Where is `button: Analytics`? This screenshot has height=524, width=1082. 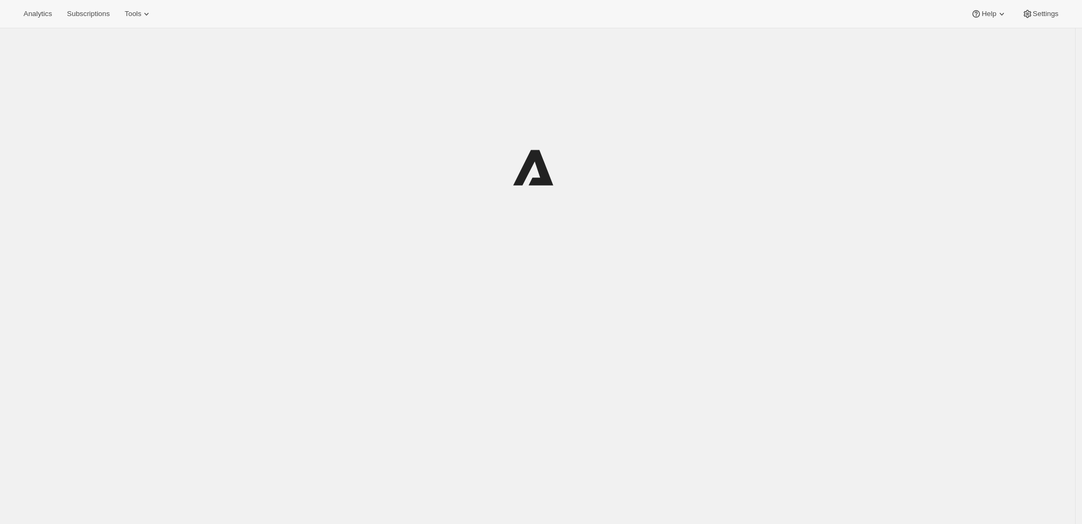 button: Analytics is located at coordinates (37, 14).